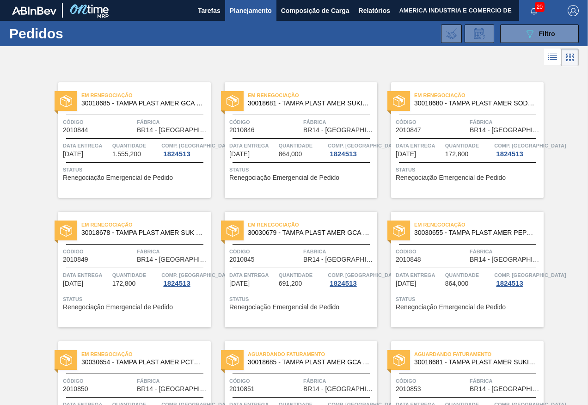 Image resolution: width=588 pixels, height=405 pixels. I want to click on span: Relatórios, so click(374, 11).